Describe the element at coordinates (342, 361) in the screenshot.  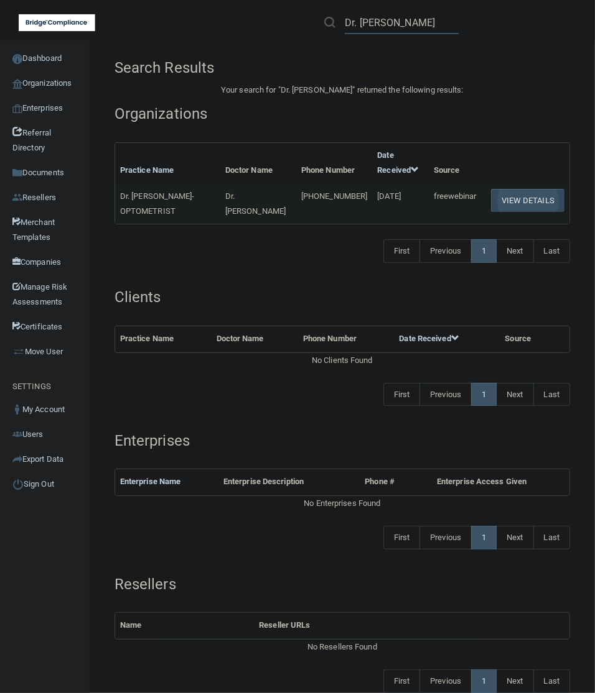
I see `div: No Clients Found` at that location.